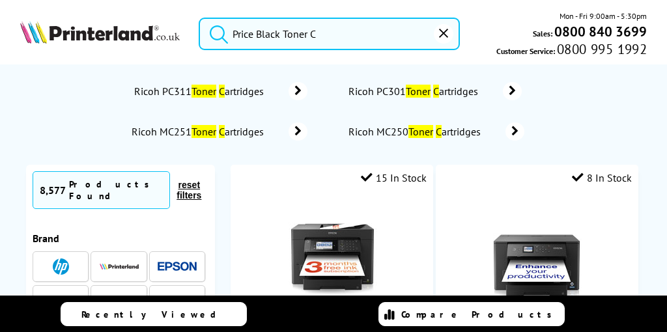 This screenshot has height=332, width=667. What do you see at coordinates (119, 267) in the screenshot?
I see `img: Printerland` at bounding box center [119, 267].